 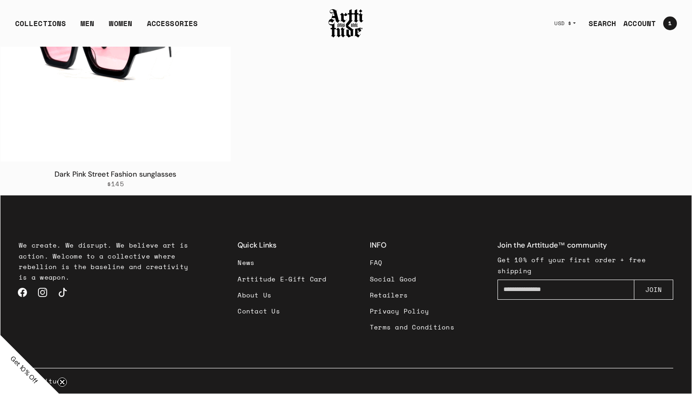 I want to click on a: Terms and Conditions, so click(x=412, y=327).